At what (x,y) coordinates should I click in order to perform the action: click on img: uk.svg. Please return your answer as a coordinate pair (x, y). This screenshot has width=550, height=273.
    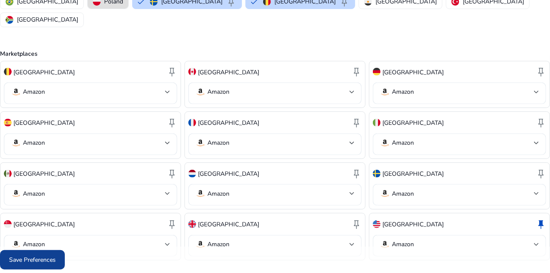
    Looking at the image, I should click on (192, 224).